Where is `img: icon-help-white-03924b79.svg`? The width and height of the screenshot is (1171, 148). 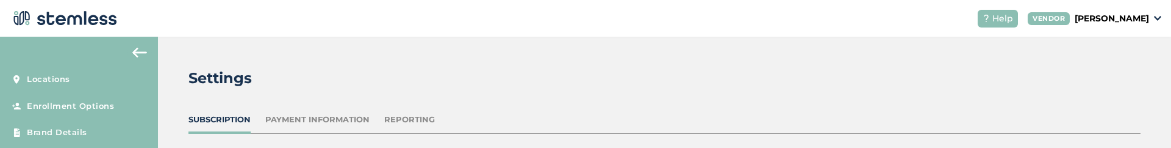 img: icon-help-white-03924b79.svg is located at coordinates (987, 18).